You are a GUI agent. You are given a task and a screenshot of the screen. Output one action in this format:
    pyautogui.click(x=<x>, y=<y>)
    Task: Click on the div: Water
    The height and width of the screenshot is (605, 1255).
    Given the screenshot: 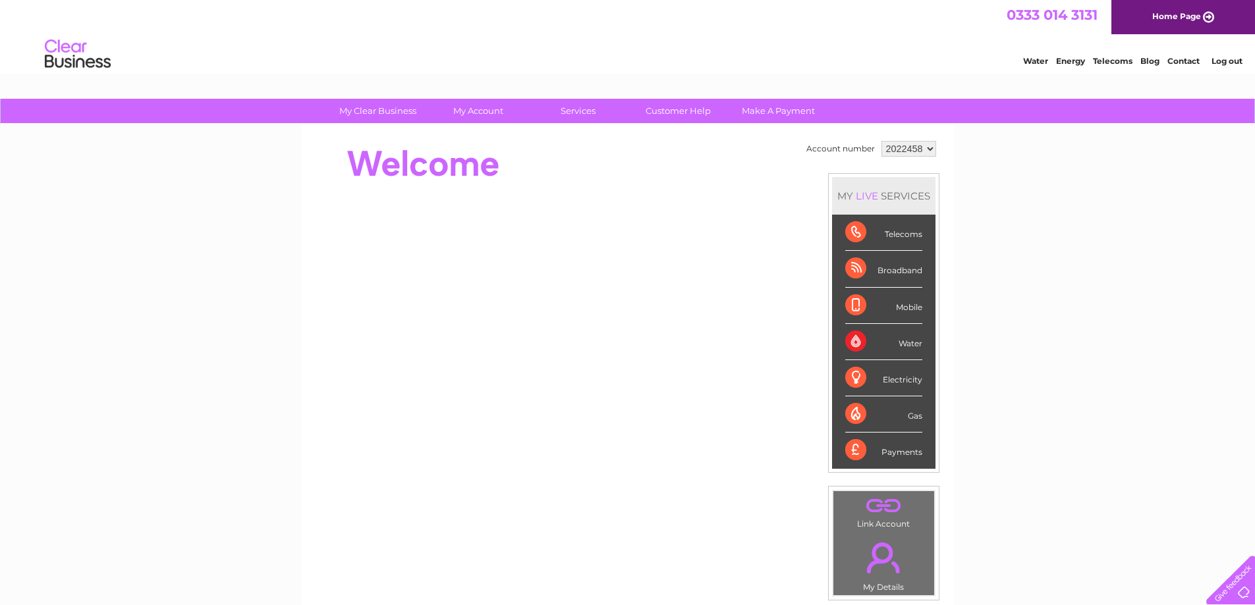 What is the action you would take?
    pyautogui.click(x=883, y=342)
    